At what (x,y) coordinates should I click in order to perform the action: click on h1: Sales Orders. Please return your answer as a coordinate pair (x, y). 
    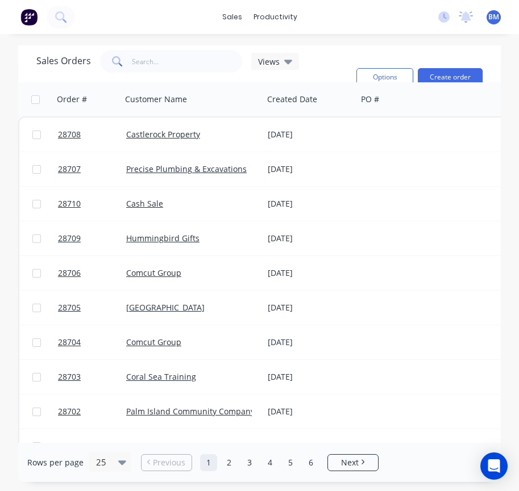
    Looking at the image, I should click on (64, 61).